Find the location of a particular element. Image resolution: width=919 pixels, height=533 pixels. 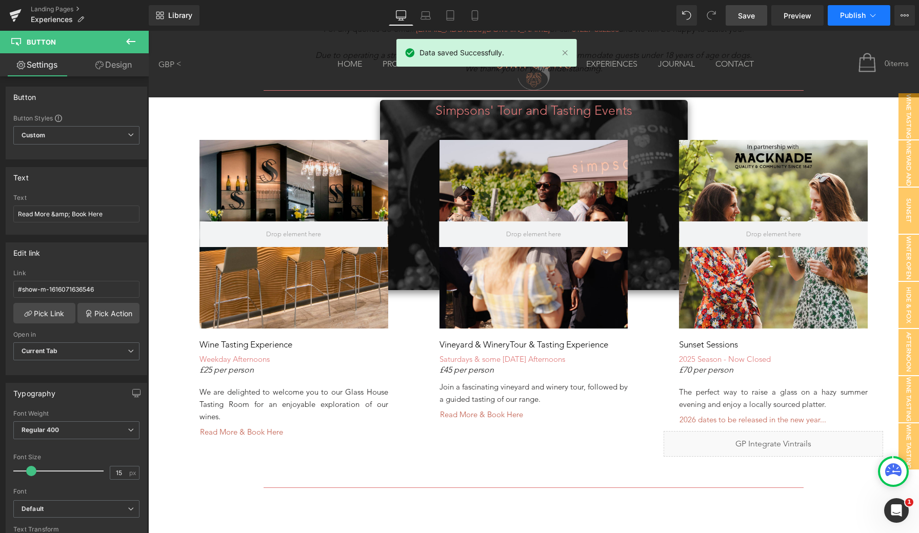

a: New Library is located at coordinates (174, 15).